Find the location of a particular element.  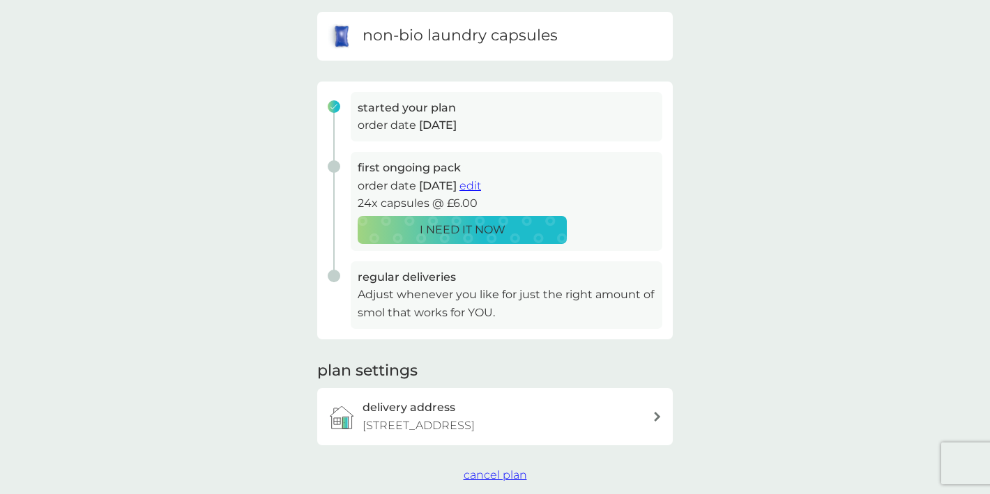

p: I NEED IT NOW is located at coordinates (462, 230).